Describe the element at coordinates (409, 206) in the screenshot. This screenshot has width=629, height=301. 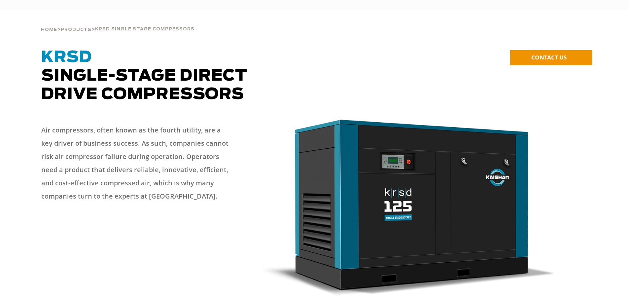
I see `img: krsd125` at that location.